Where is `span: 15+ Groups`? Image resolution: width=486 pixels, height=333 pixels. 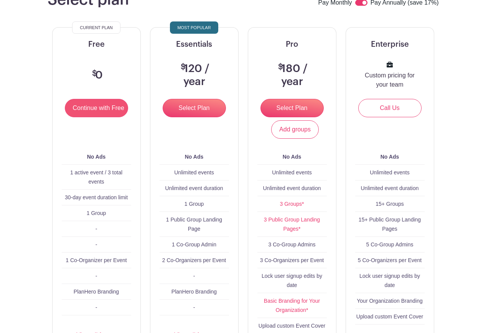 span: 15+ Groups is located at coordinates (390, 204).